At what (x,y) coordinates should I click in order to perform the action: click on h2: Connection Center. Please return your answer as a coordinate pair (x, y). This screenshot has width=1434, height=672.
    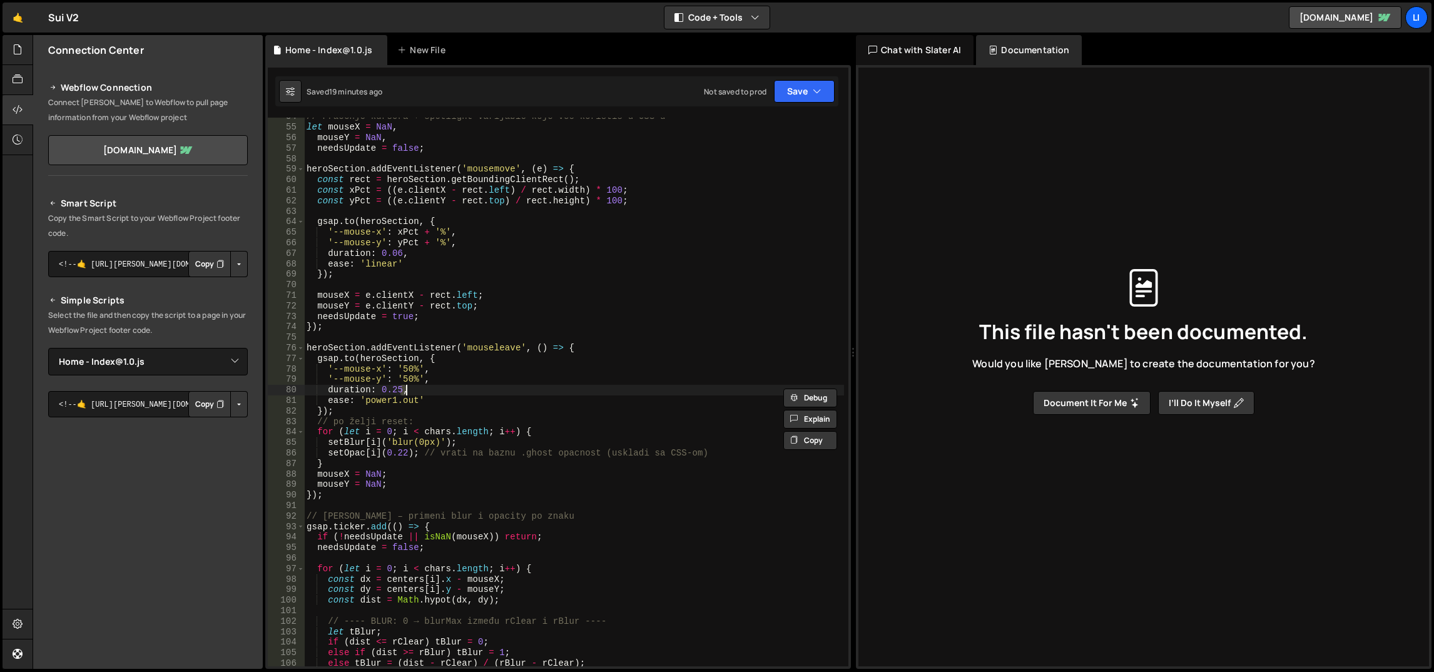
    Looking at the image, I should click on (96, 50).